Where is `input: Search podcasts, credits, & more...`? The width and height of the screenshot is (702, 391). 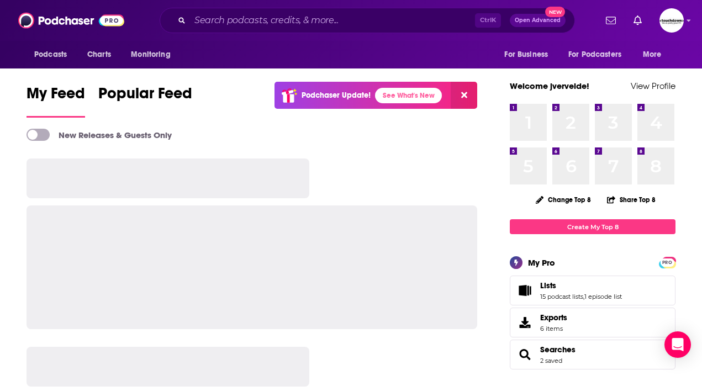 input: Search podcasts, credits, & more... is located at coordinates (332, 20).